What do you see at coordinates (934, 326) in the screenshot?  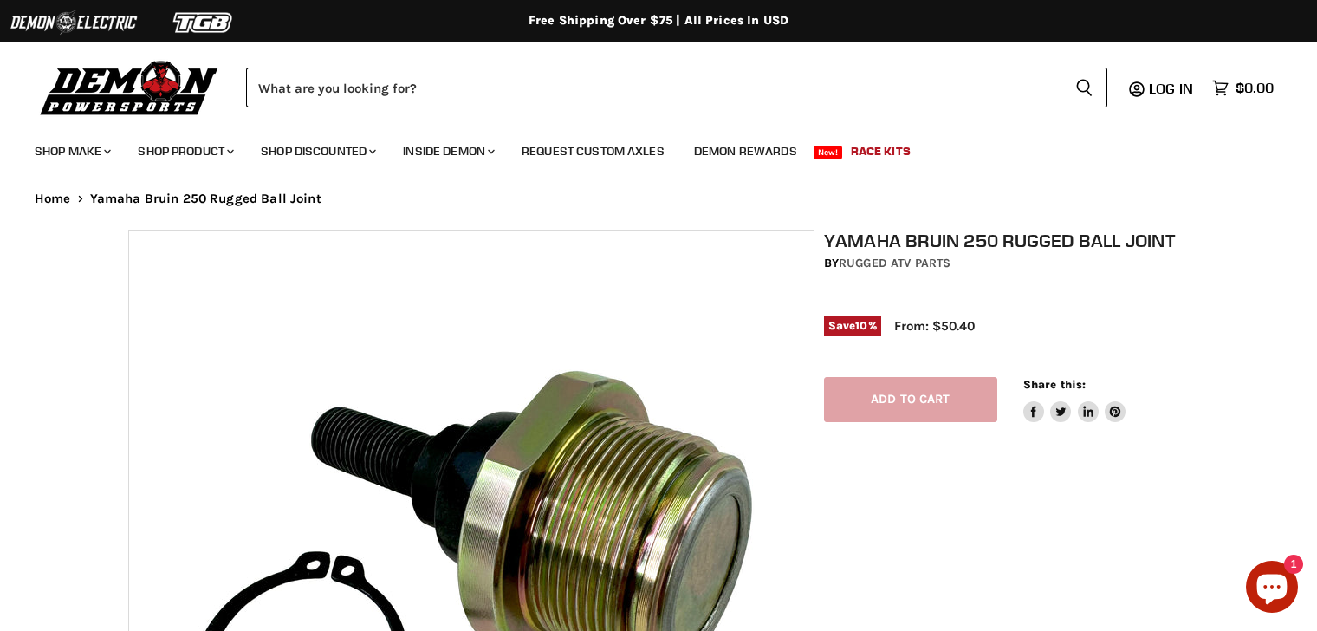 I see `span: From: $50.40` at bounding box center [934, 326].